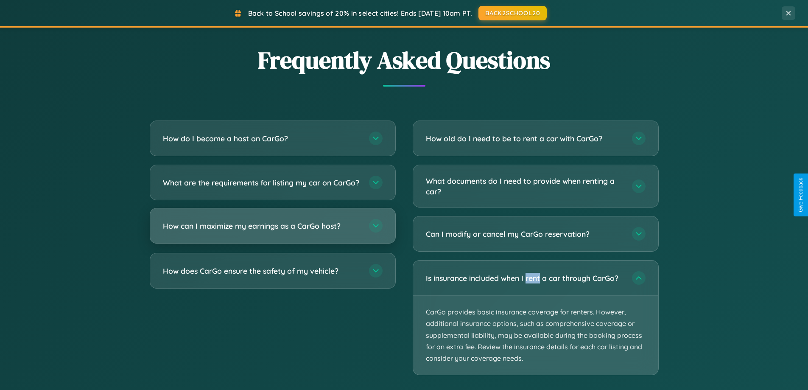  What do you see at coordinates (262, 138) in the screenshot?
I see `h3: How do I become a host on CarGo?` at bounding box center [262, 138].